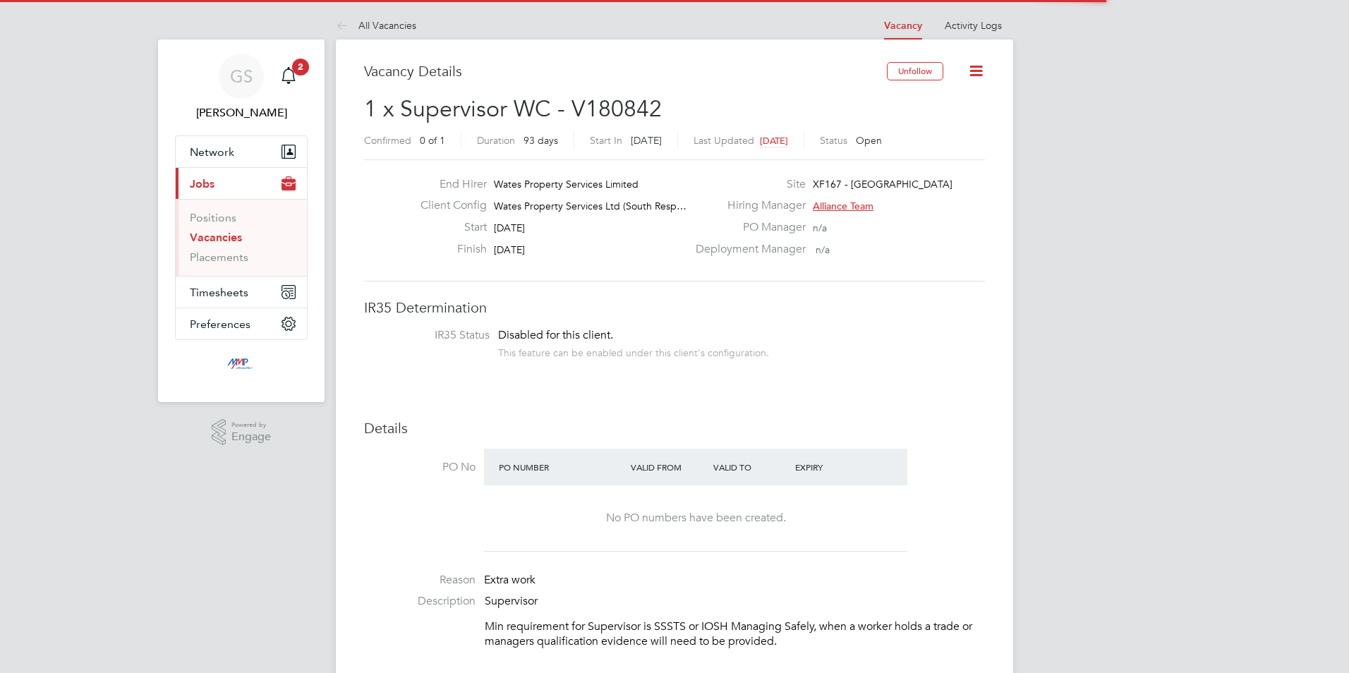 The height and width of the screenshot is (673, 1349). Describe the element at coordinates (868, 140) in the screenshot. I see `span: Open` at that location.